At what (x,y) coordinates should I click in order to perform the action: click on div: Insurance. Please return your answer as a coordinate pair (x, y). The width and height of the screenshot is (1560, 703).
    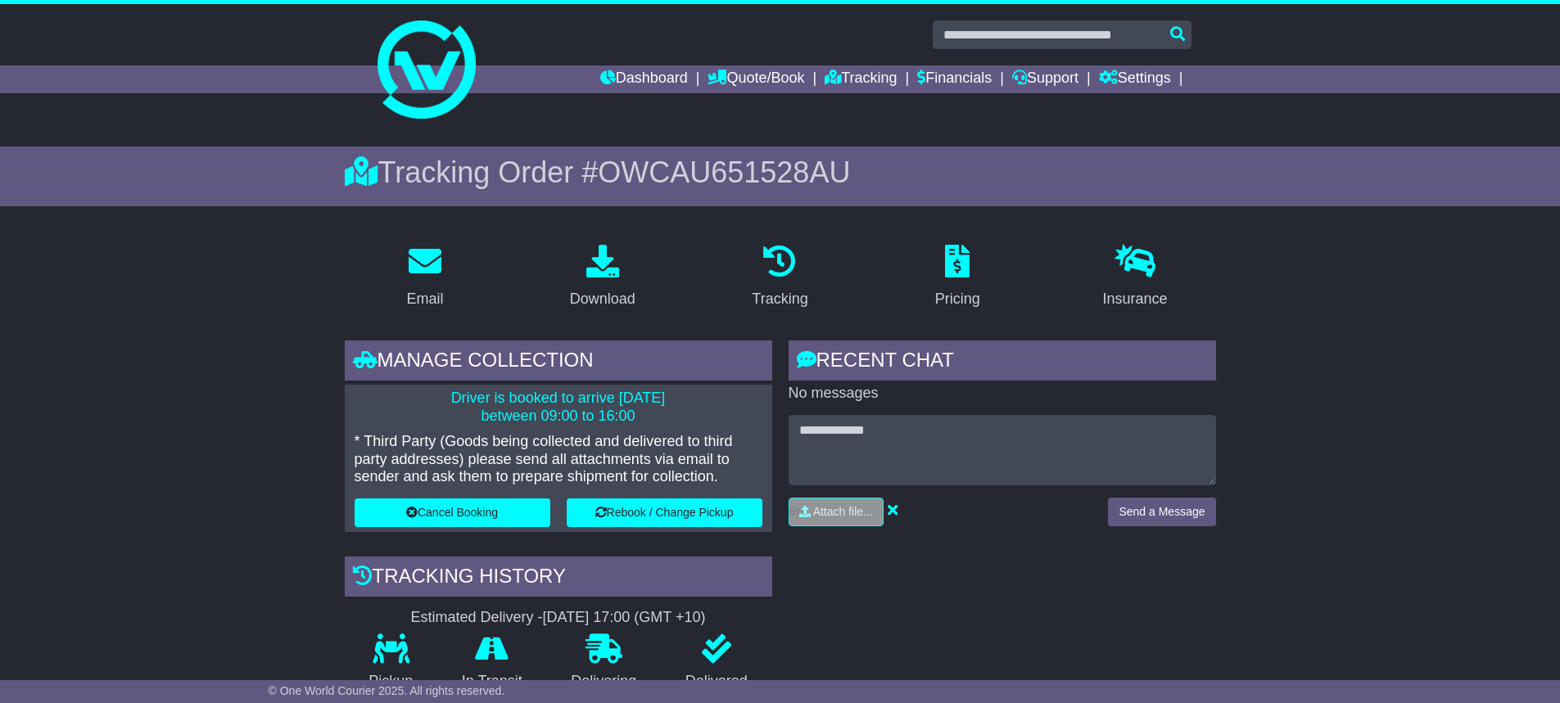
    Looking at the image, I should click on (1135, 299).